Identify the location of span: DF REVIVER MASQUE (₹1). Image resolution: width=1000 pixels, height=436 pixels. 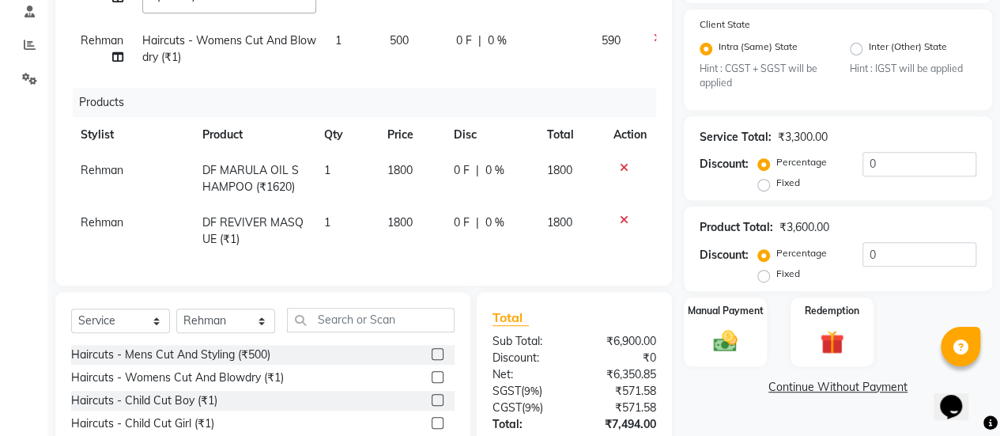
(253, 230).